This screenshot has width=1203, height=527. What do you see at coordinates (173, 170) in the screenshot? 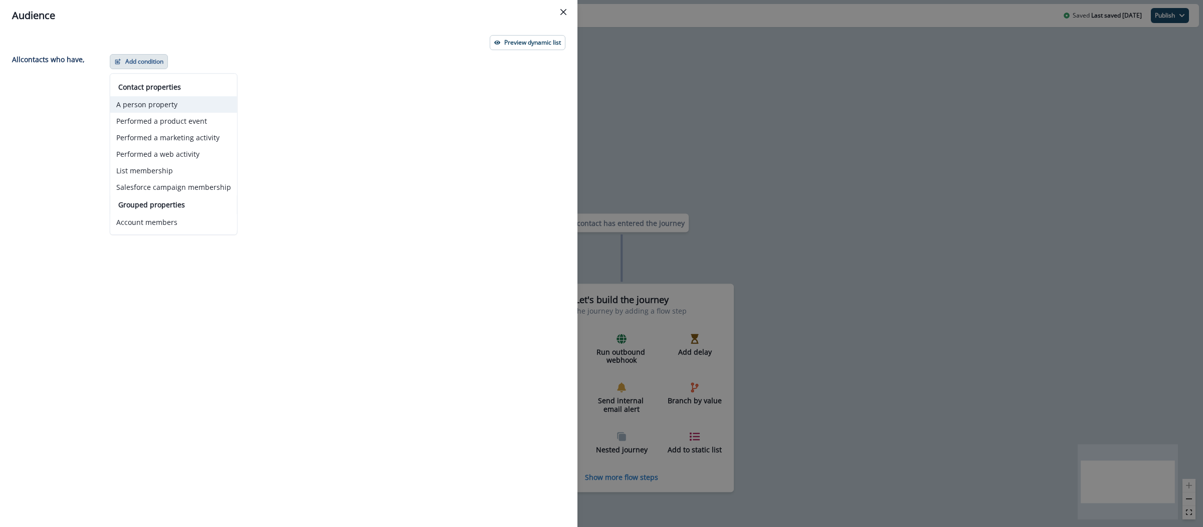
I see `button: List membership` at bounding box center [173, 170].